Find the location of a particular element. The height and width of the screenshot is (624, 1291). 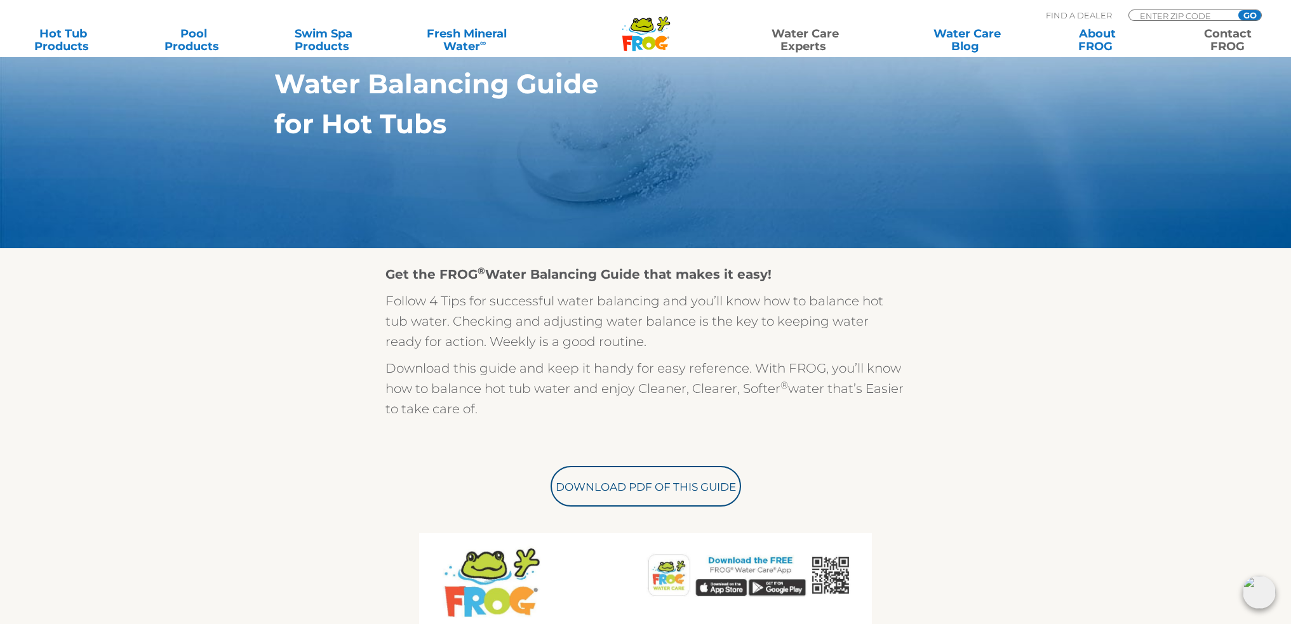

a: Hot TubProducts is located at coordinates (63, 40).